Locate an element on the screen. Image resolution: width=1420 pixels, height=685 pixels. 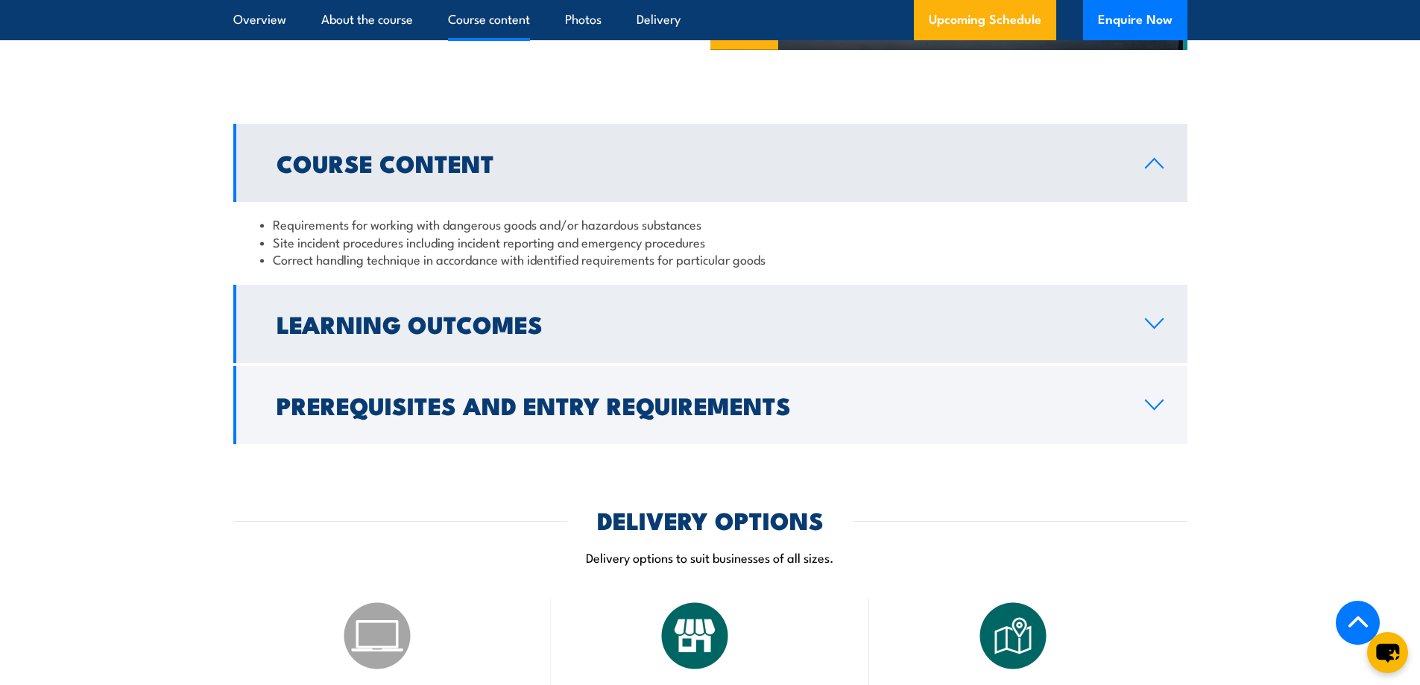
a: Learning Outcomes is located at coordinates (711, 324).